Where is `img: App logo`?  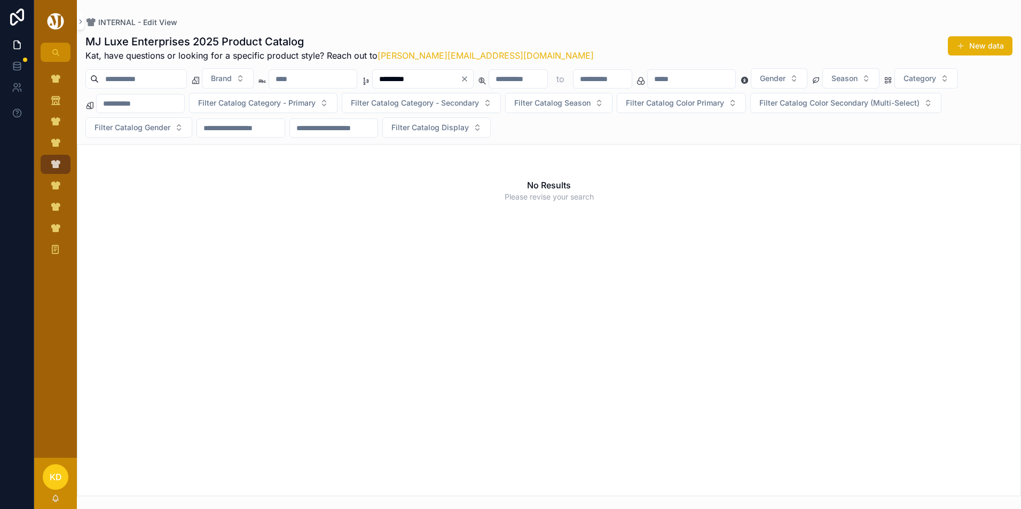 img: App logo is located at coordinates (56, 21).